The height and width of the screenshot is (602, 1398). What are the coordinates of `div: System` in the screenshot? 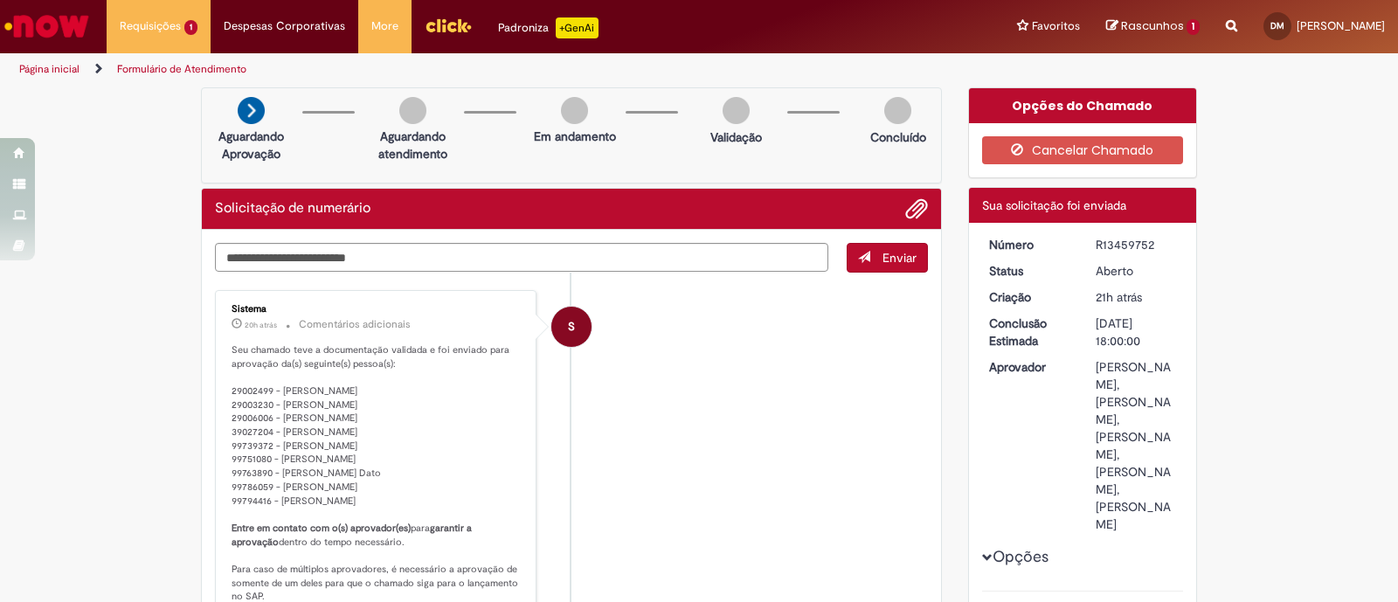 It's located at (571, 327).